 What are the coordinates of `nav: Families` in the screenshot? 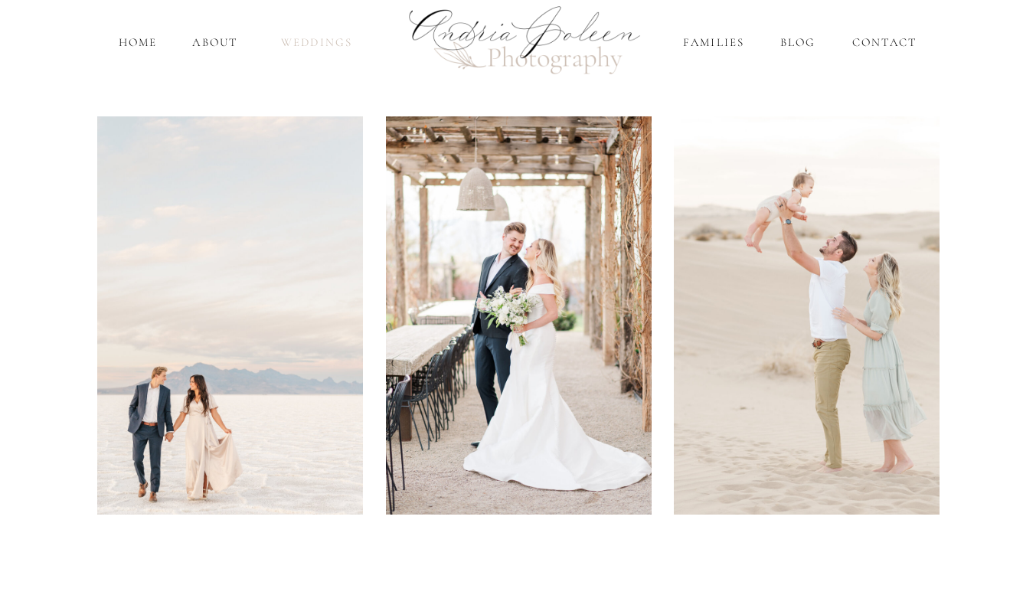 It's located at (713, 42).